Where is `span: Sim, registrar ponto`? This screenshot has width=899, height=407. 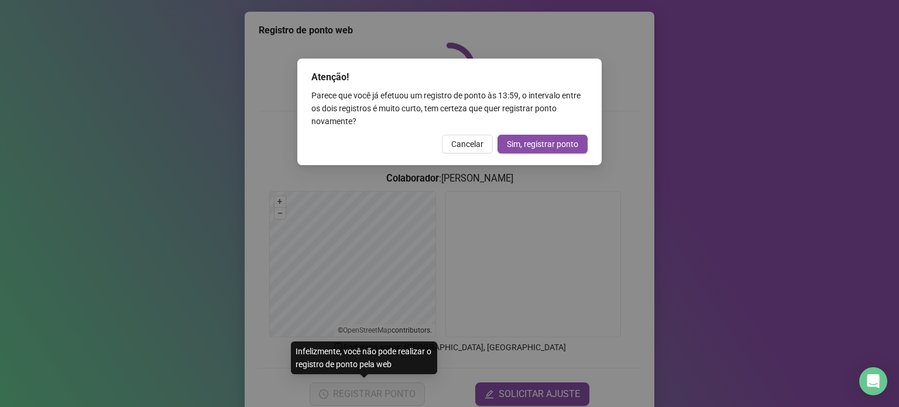
span: Sim, registrar ponto is located at coordinates (542, 144).